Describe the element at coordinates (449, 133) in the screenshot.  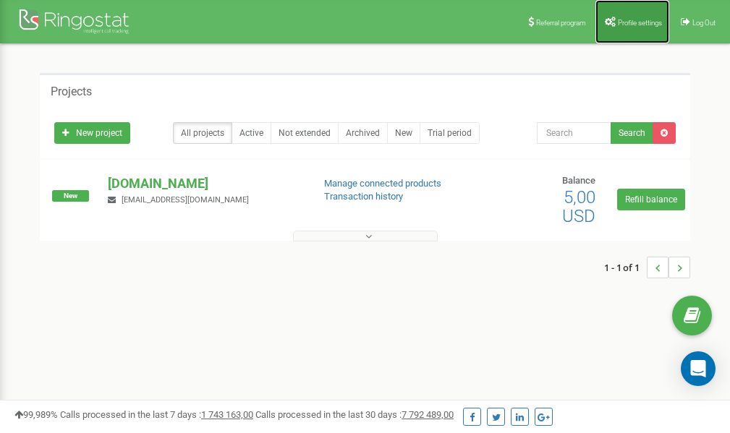
I see `a: Trial period` at that location.